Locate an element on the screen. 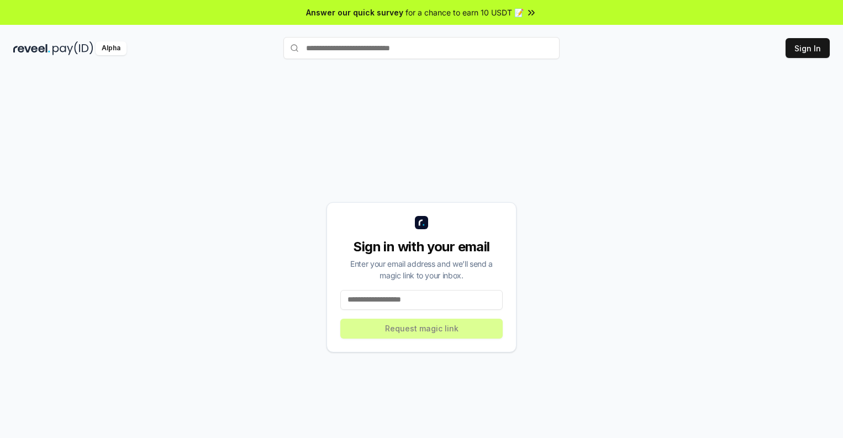 The width and height of the screenshot is (843, 438). span: for a chance to earn 10 USDT 📝 is located at coordinates (465, 12).